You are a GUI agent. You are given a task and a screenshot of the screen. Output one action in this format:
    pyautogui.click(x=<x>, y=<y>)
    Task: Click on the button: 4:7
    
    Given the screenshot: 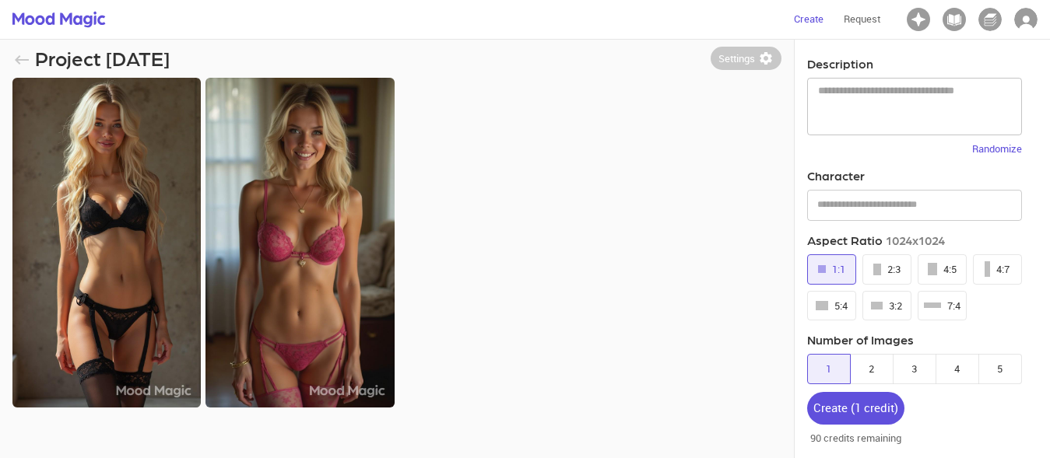 What is the action you would take?
    pyautogui.click(x=997, y=269)
    